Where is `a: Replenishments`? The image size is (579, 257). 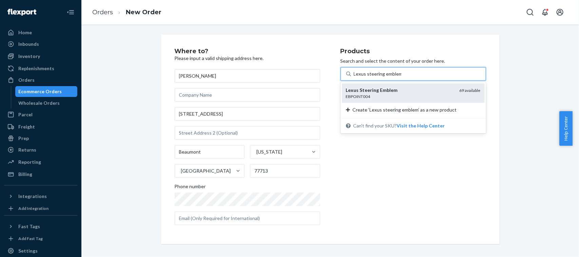 a: Replenishments is located at coordinates (41, 68).